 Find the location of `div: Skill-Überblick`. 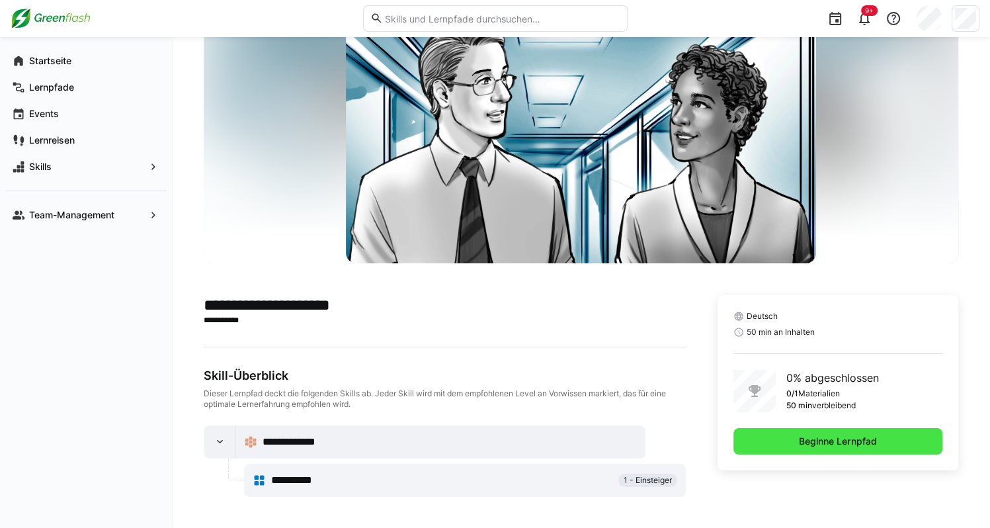

div: Skill-Überblick is located at coordinates (444, 376).